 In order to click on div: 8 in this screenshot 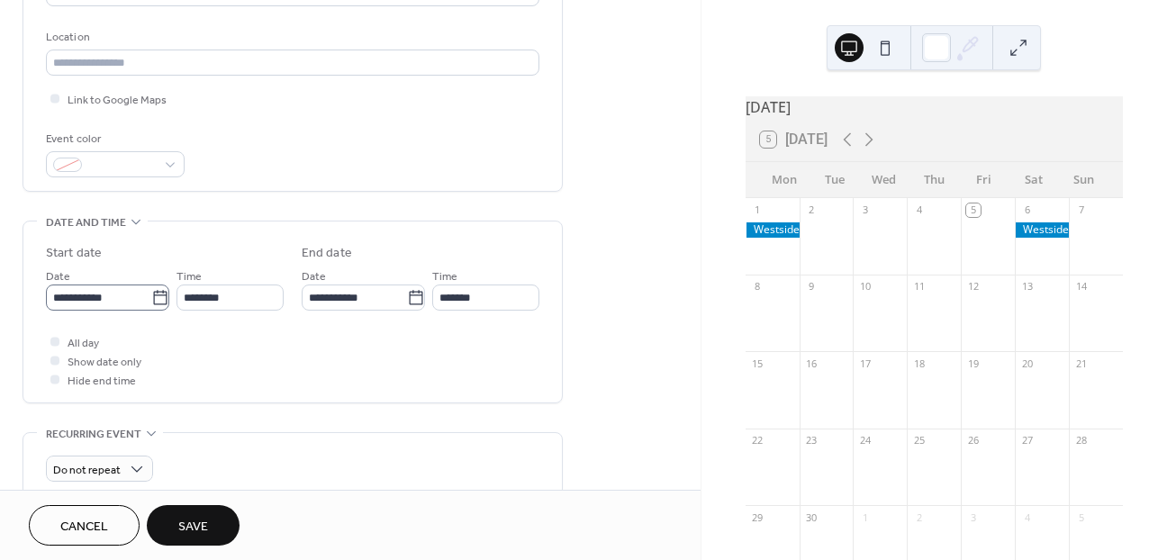, I will do `click(757, 286)`.